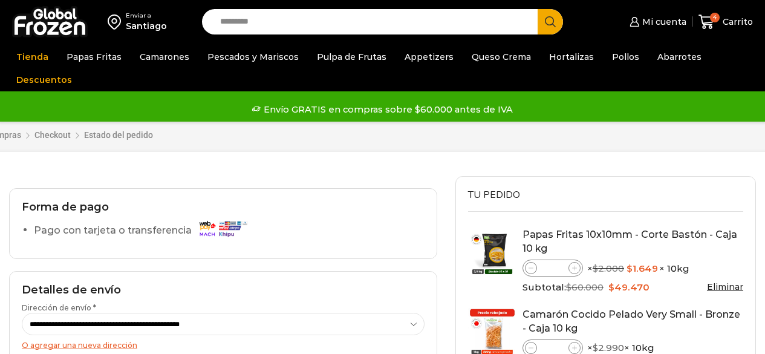  Describe the element at coordinates (223, 323) in the screenshot. I see `select: Dirección de envío *` at that location.